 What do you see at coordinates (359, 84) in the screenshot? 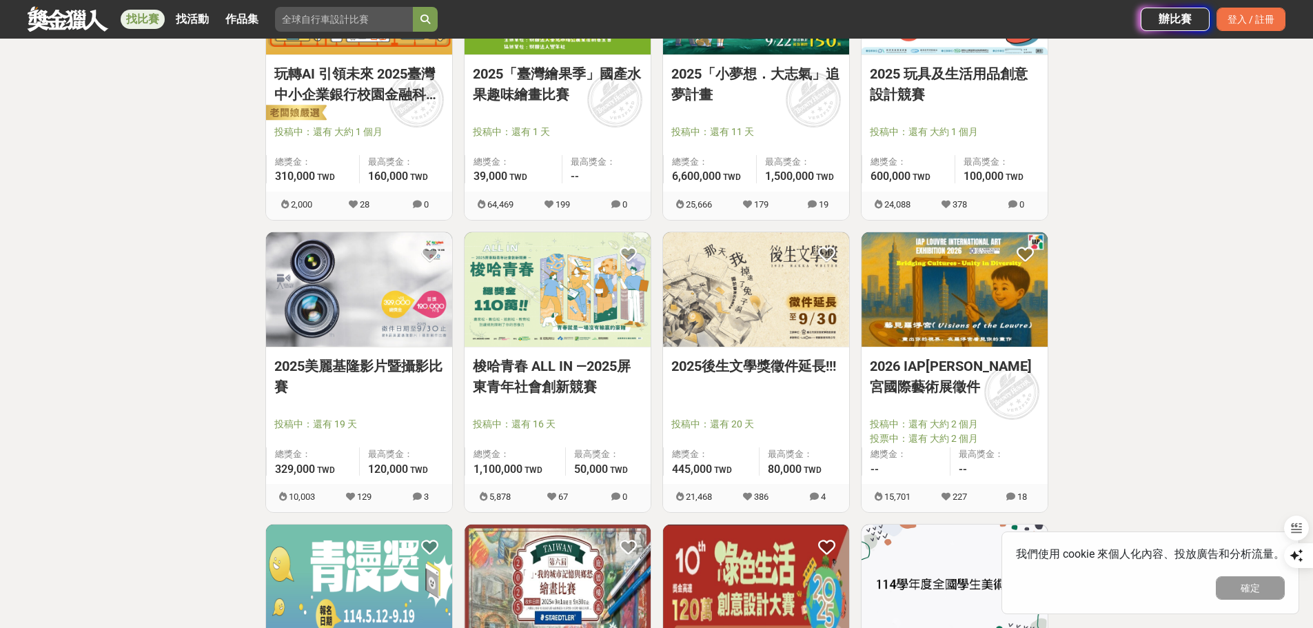
I see `a: 玩轉AI 引領未來 2025臺灣中小企業銀行校園金融科技創意挑戰賽` at bounding box center [359, 84].